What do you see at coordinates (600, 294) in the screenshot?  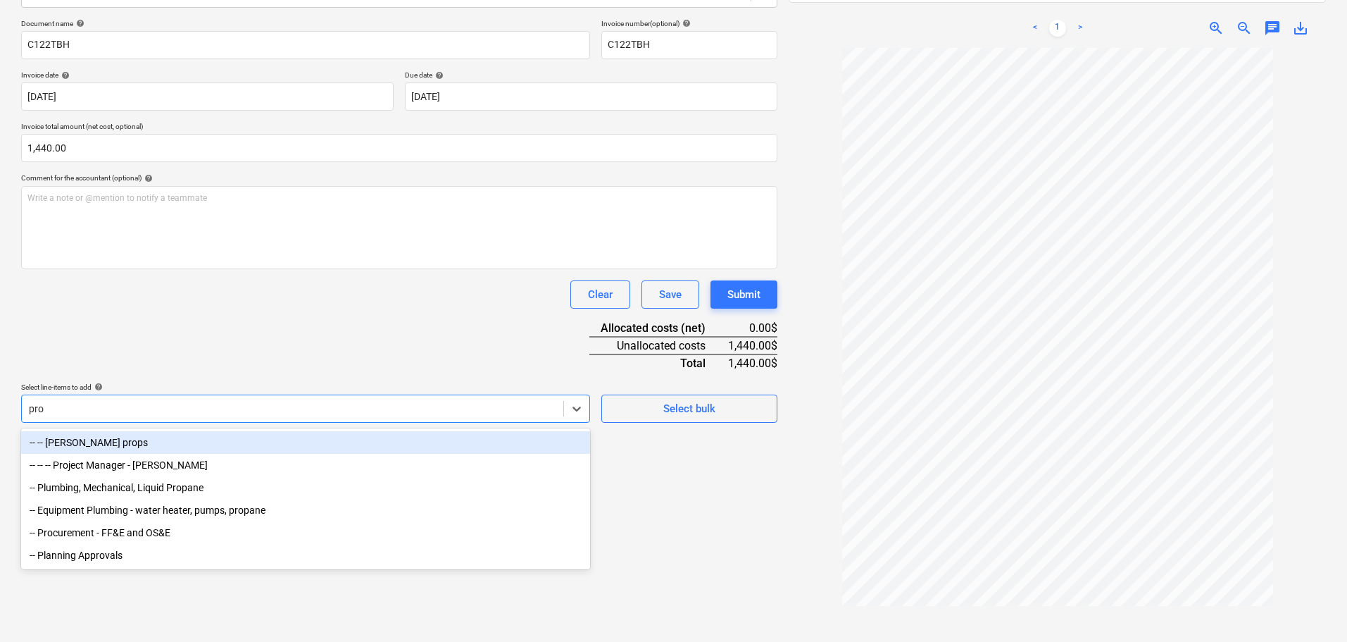 I see `button: Clear` at bounding box center [600, 294].